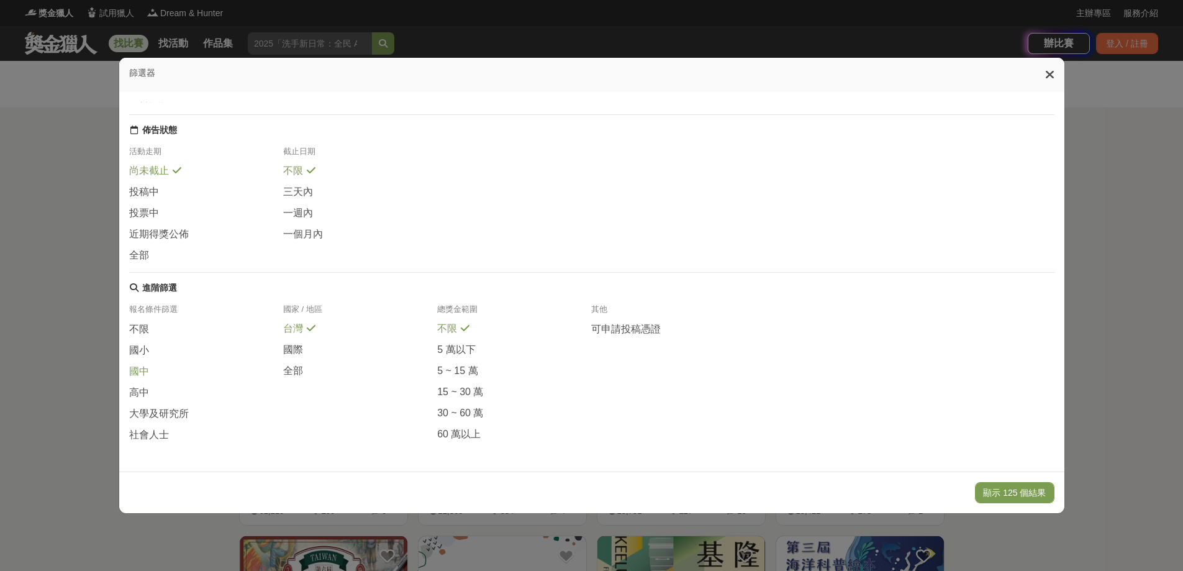 The width and height of the screenshot is (1183, 571). Describe the element at coordinates (456, 350) in the screenshot. I see `span: 5 萬以下` at that location.